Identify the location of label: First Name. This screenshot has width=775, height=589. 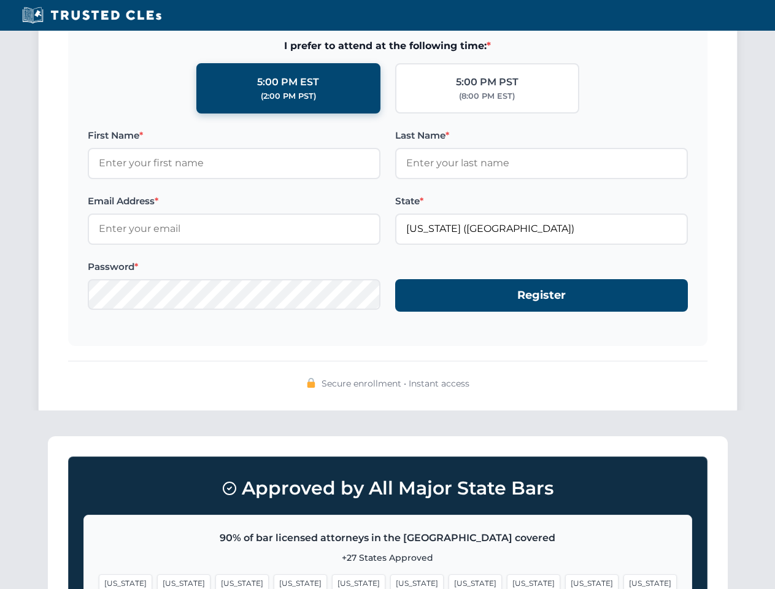
(234, 136).